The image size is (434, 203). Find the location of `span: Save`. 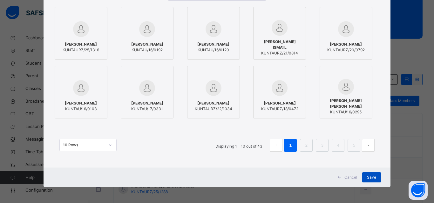

span: Save is located at coordinates (371, 178).